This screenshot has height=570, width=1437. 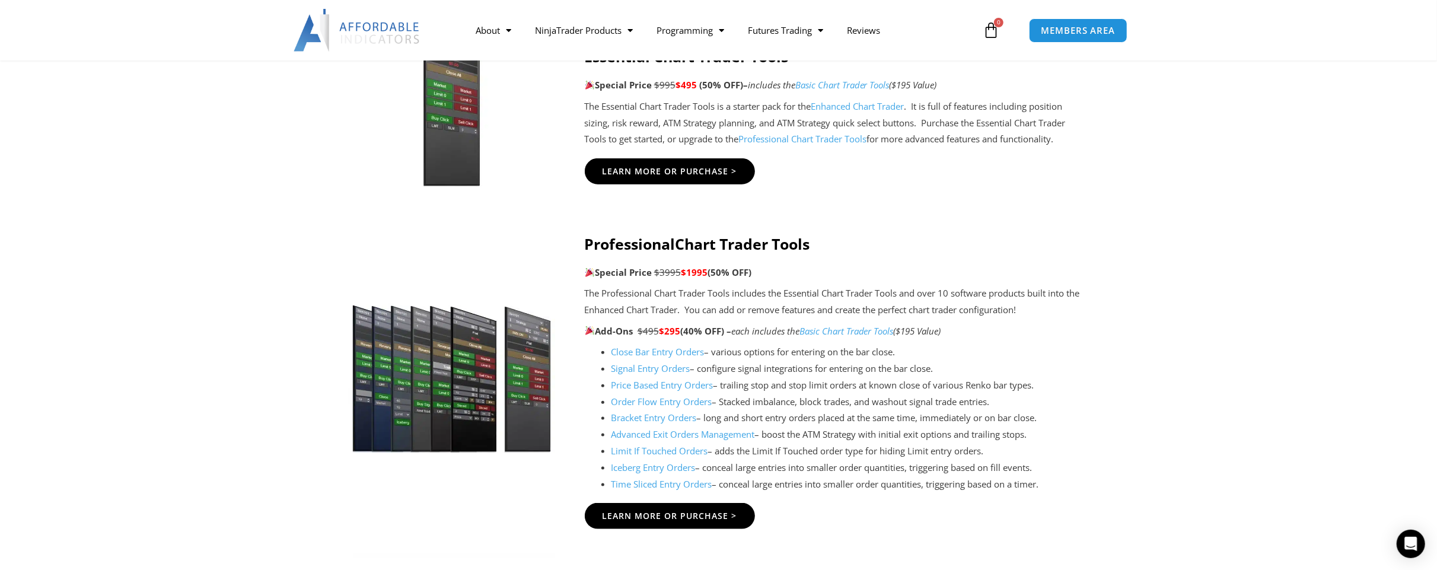 I want to click on a: MEMBERS AREA, so click(x=1078, y=30).